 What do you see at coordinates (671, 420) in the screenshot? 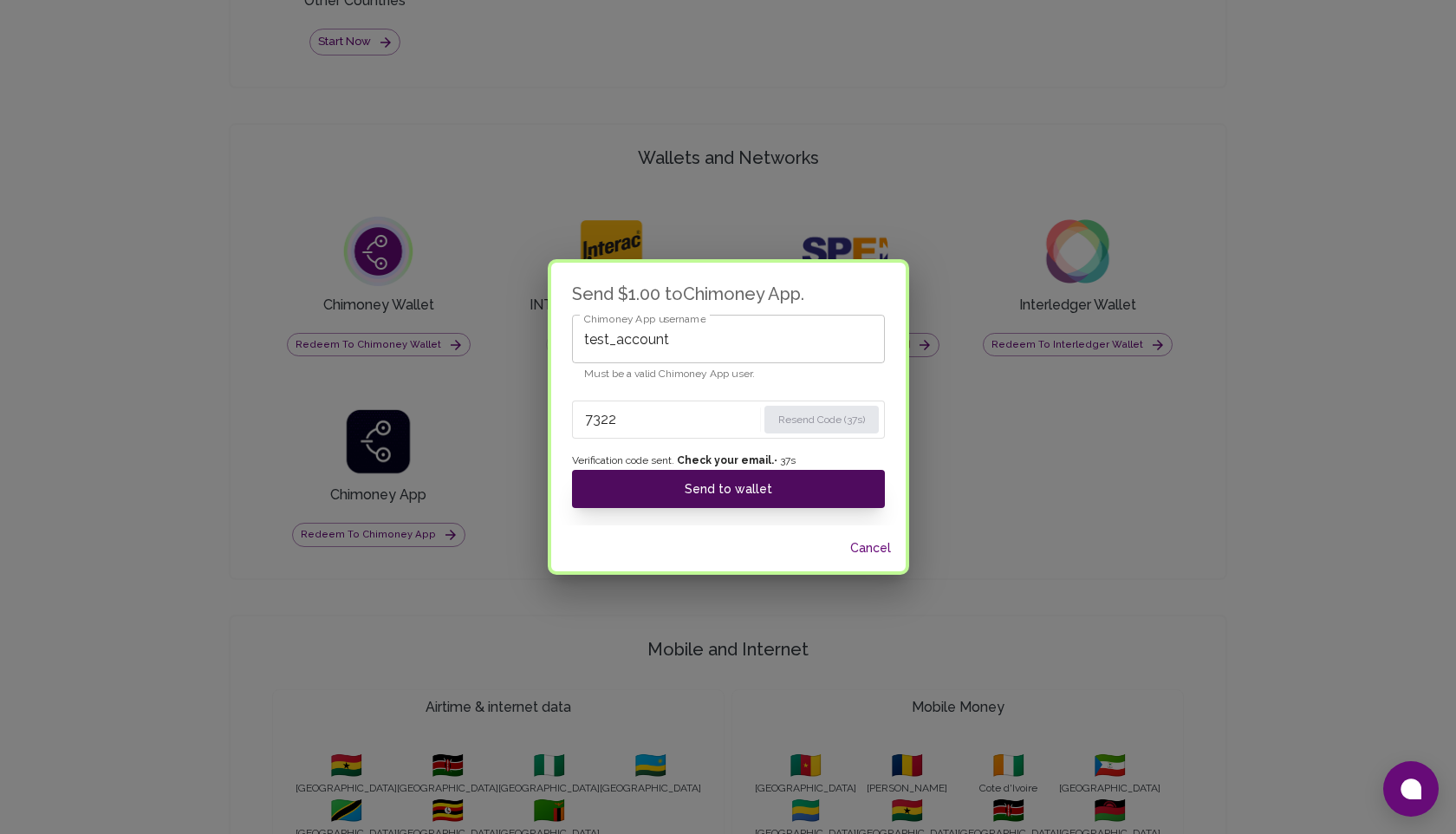
I see `input: Enter verification code` at bounding box center [671, 420].